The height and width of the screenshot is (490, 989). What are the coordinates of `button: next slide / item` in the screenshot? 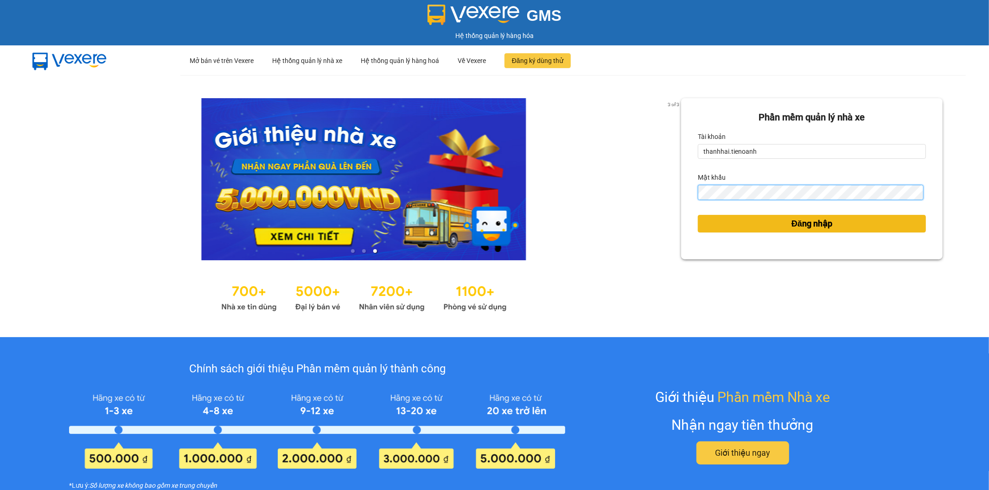 It's located at (674, 179).